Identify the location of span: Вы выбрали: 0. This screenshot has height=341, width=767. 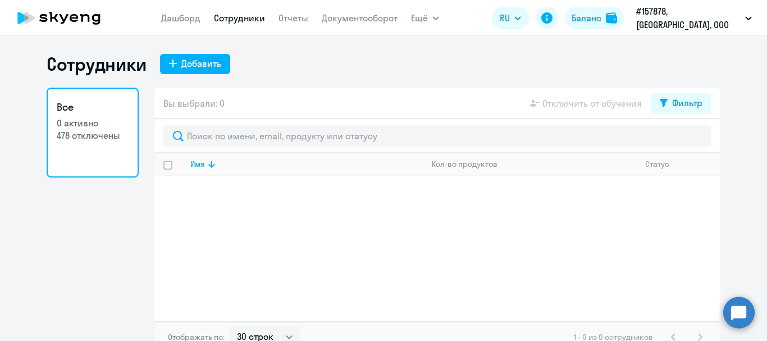
(194, 103).